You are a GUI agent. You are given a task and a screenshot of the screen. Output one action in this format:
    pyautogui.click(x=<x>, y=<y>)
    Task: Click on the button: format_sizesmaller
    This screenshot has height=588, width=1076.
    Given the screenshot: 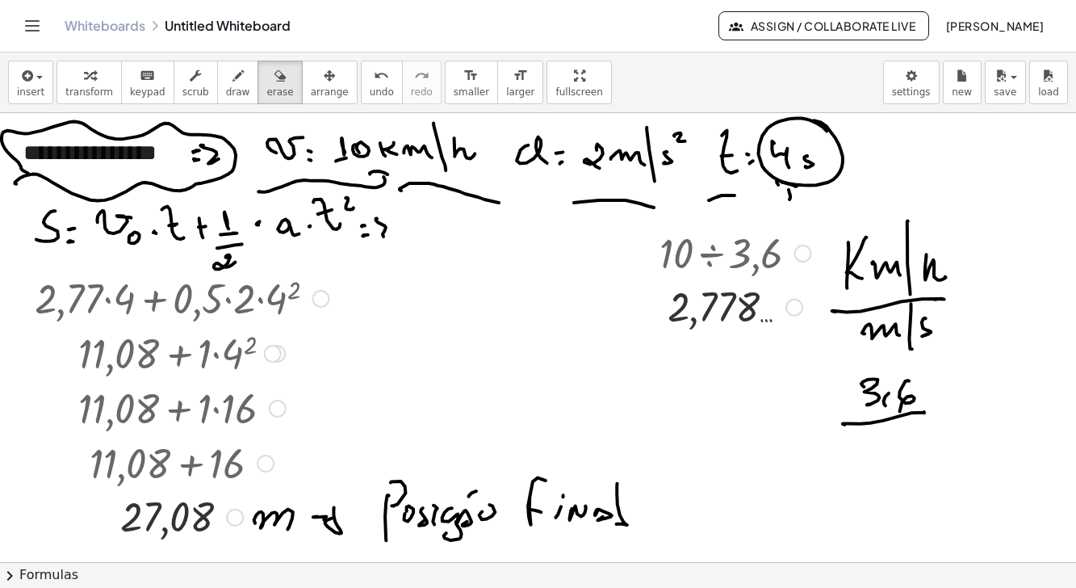 What is the action you would take?
    pyautogui.click(x=472, y=82)
    